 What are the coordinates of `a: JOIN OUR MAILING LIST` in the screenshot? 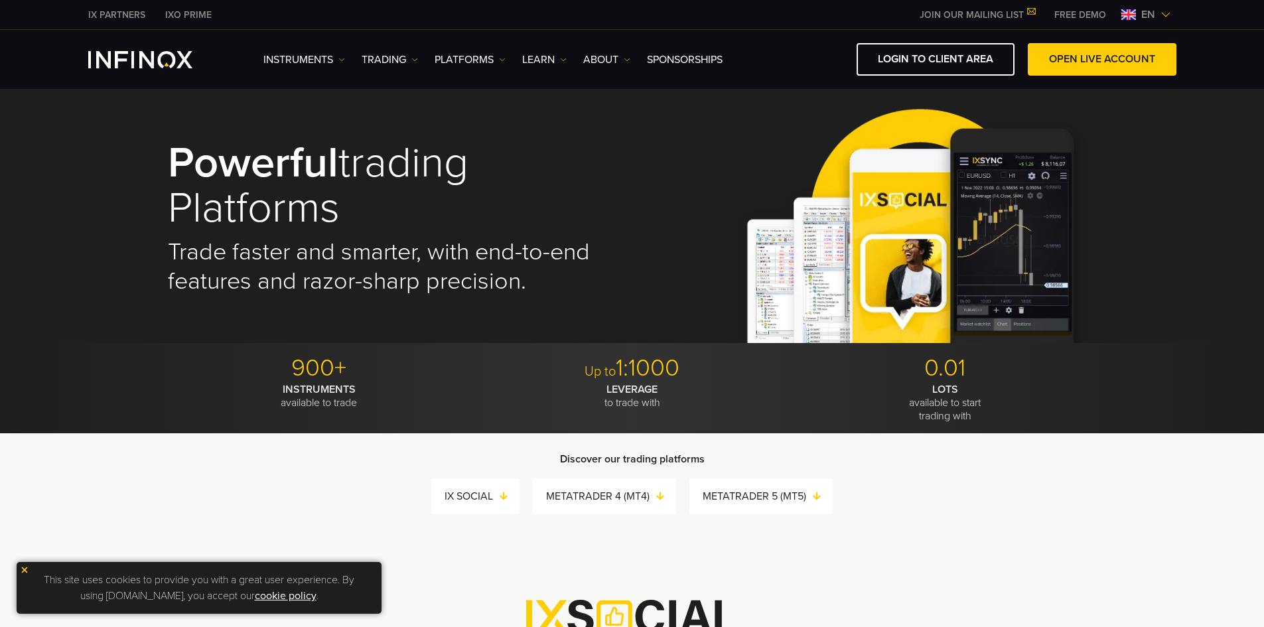 It's located at (977, 15).